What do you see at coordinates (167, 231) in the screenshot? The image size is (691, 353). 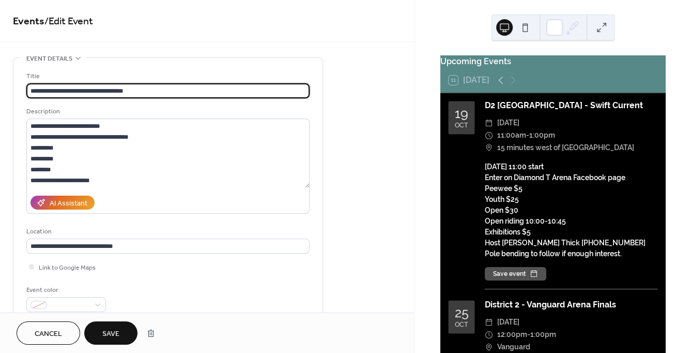 I see `div: Location` at bounding box center [167, 231].